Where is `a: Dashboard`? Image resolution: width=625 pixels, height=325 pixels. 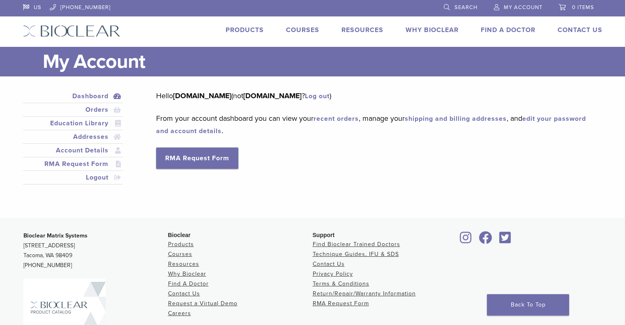
a: Dashboard is located at coordinates (73, 96).